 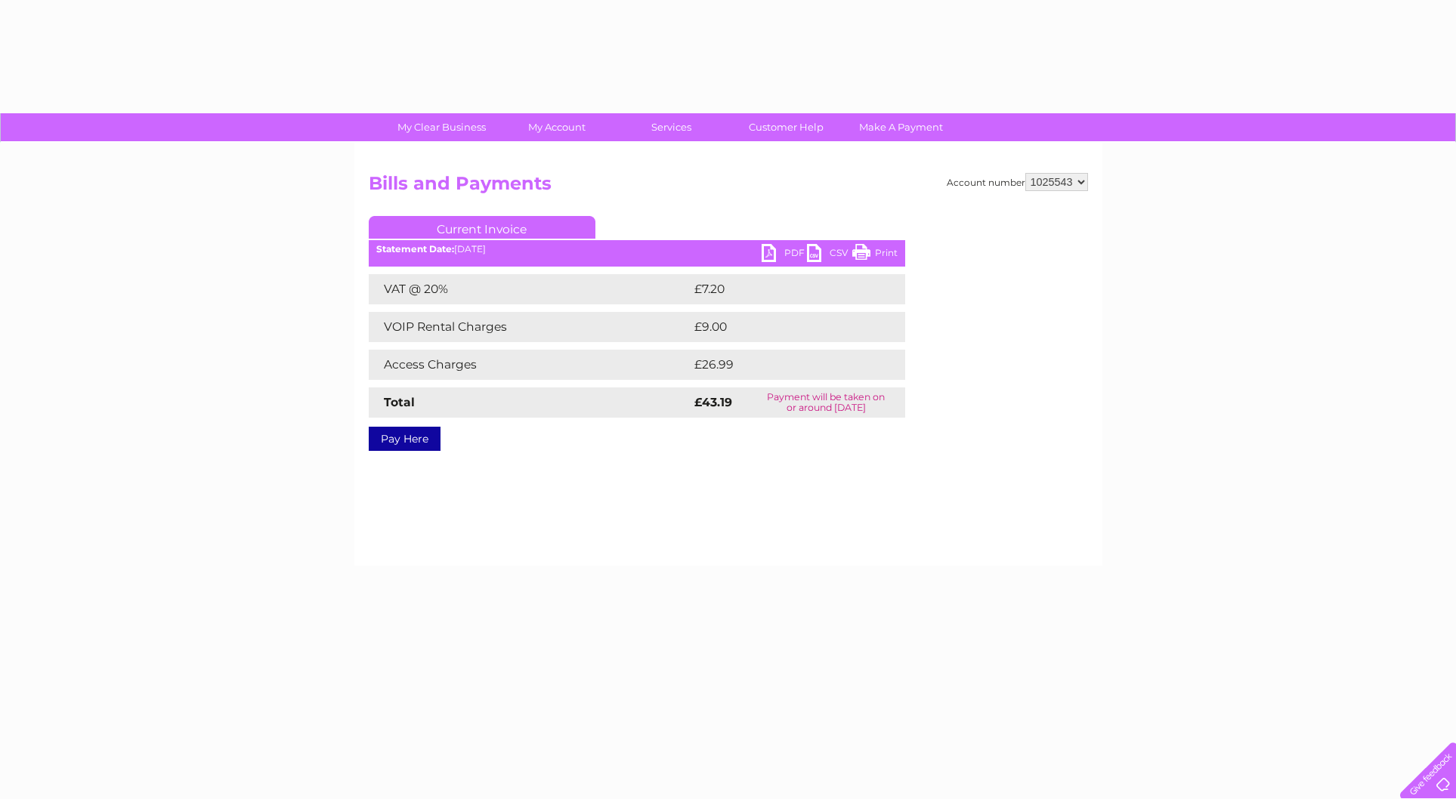 What do you see at coordinates (781, 327) in the screenshot?
I see `td: £9.00` at bounding box center [781, 327].